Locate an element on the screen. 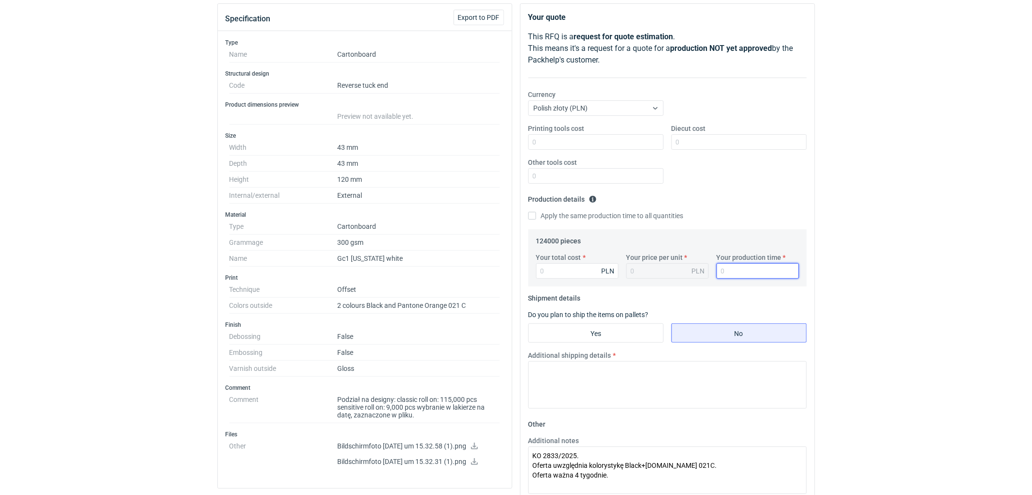  legend: Production details is located at coordinates (562, 198).